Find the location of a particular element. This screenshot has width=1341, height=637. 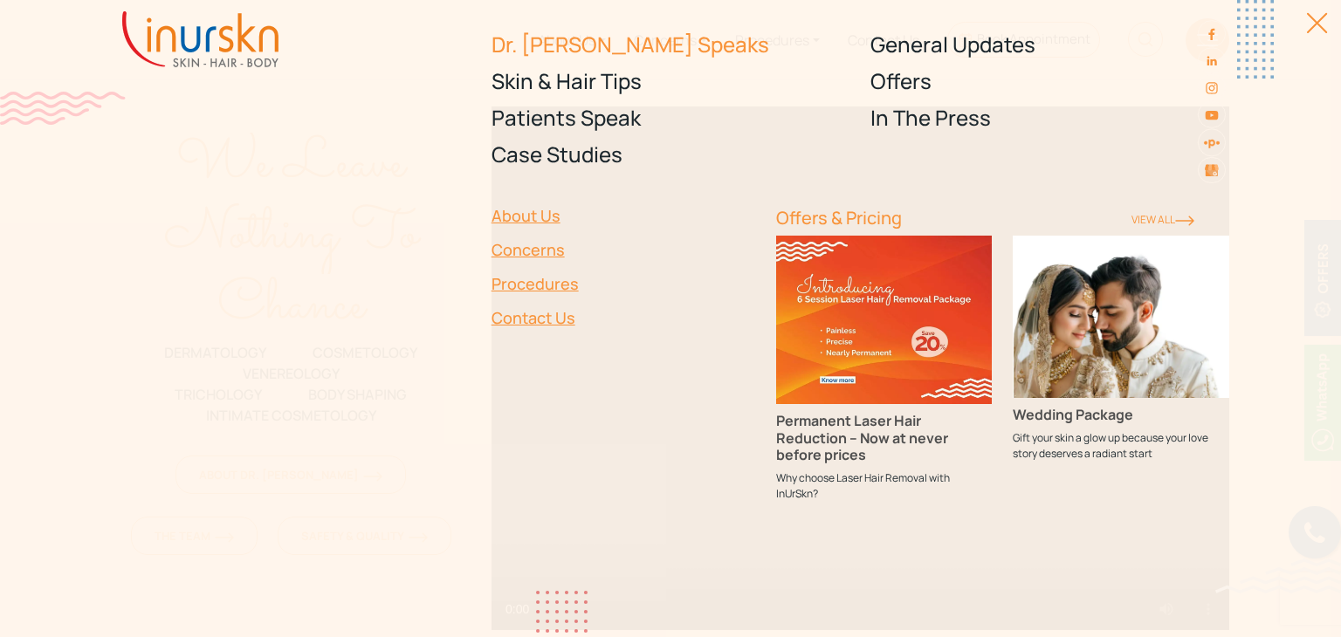

img: Wedding Package is located at coordinates (1121, 317).